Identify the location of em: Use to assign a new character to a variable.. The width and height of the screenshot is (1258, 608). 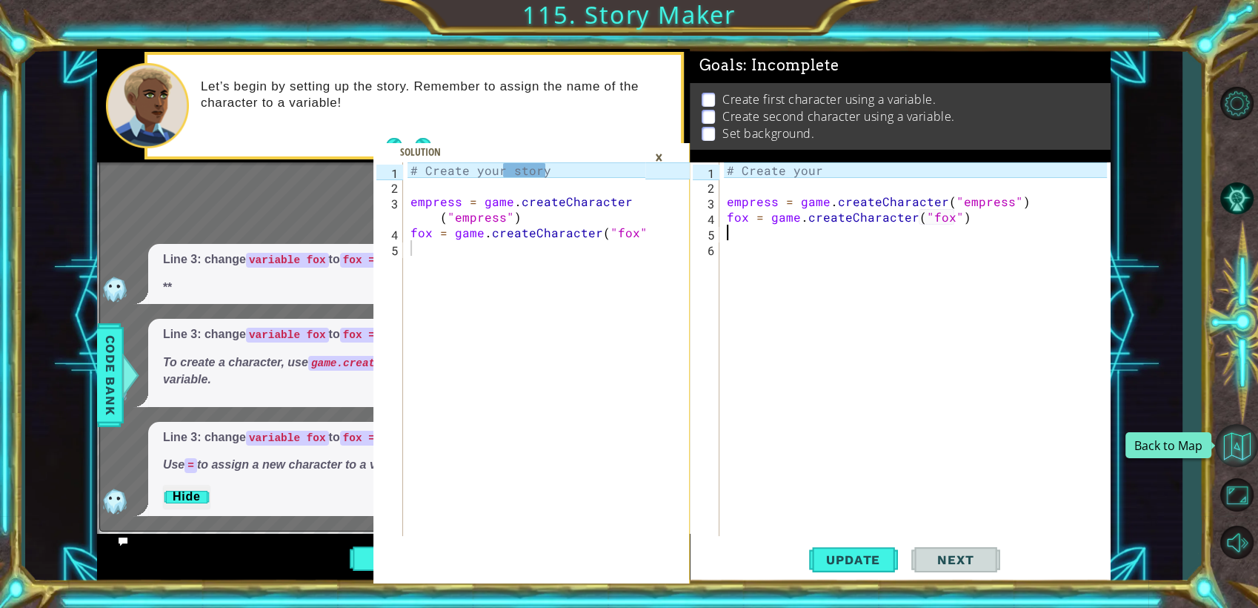
(290, 464).